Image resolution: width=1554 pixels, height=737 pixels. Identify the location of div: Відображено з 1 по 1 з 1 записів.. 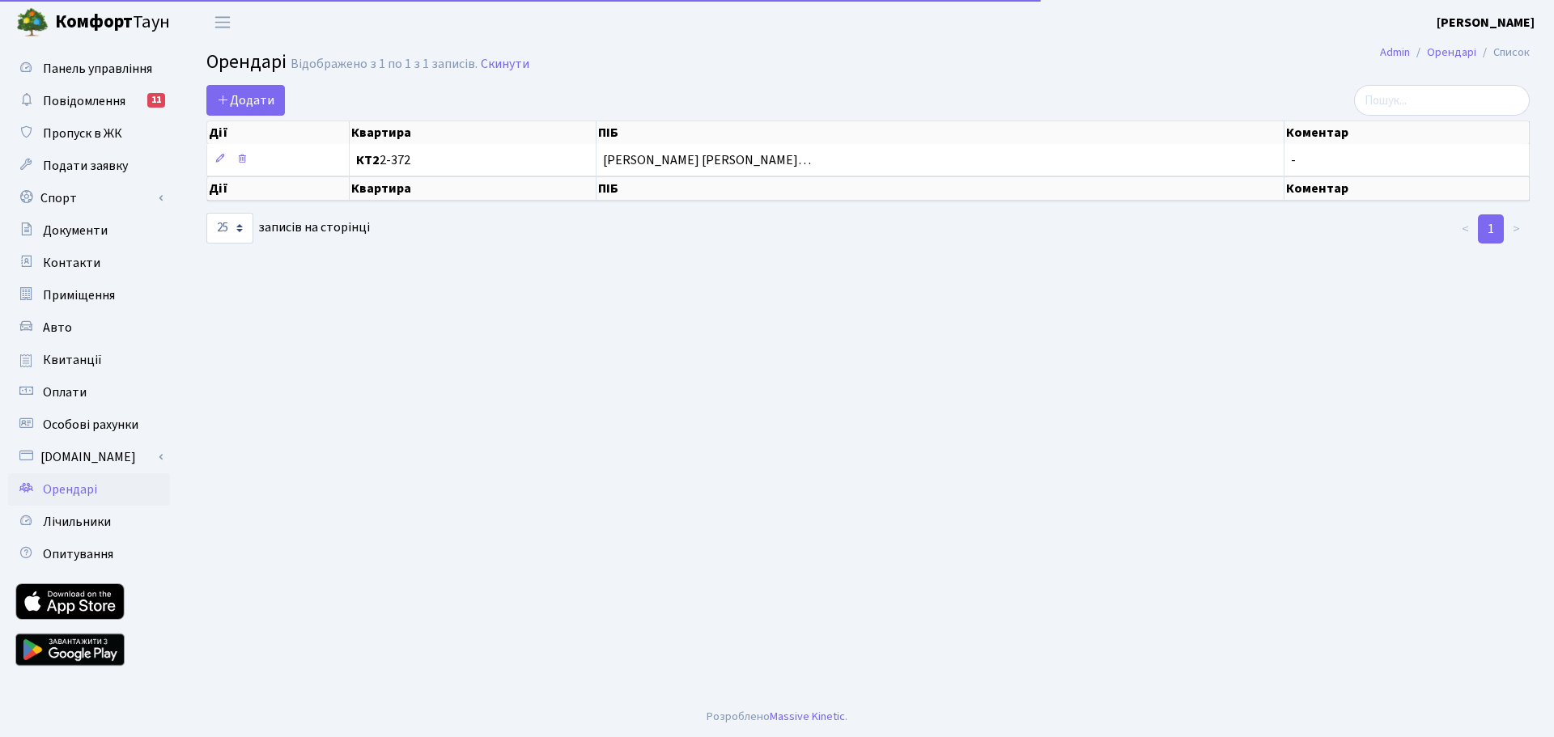
(384, 64).